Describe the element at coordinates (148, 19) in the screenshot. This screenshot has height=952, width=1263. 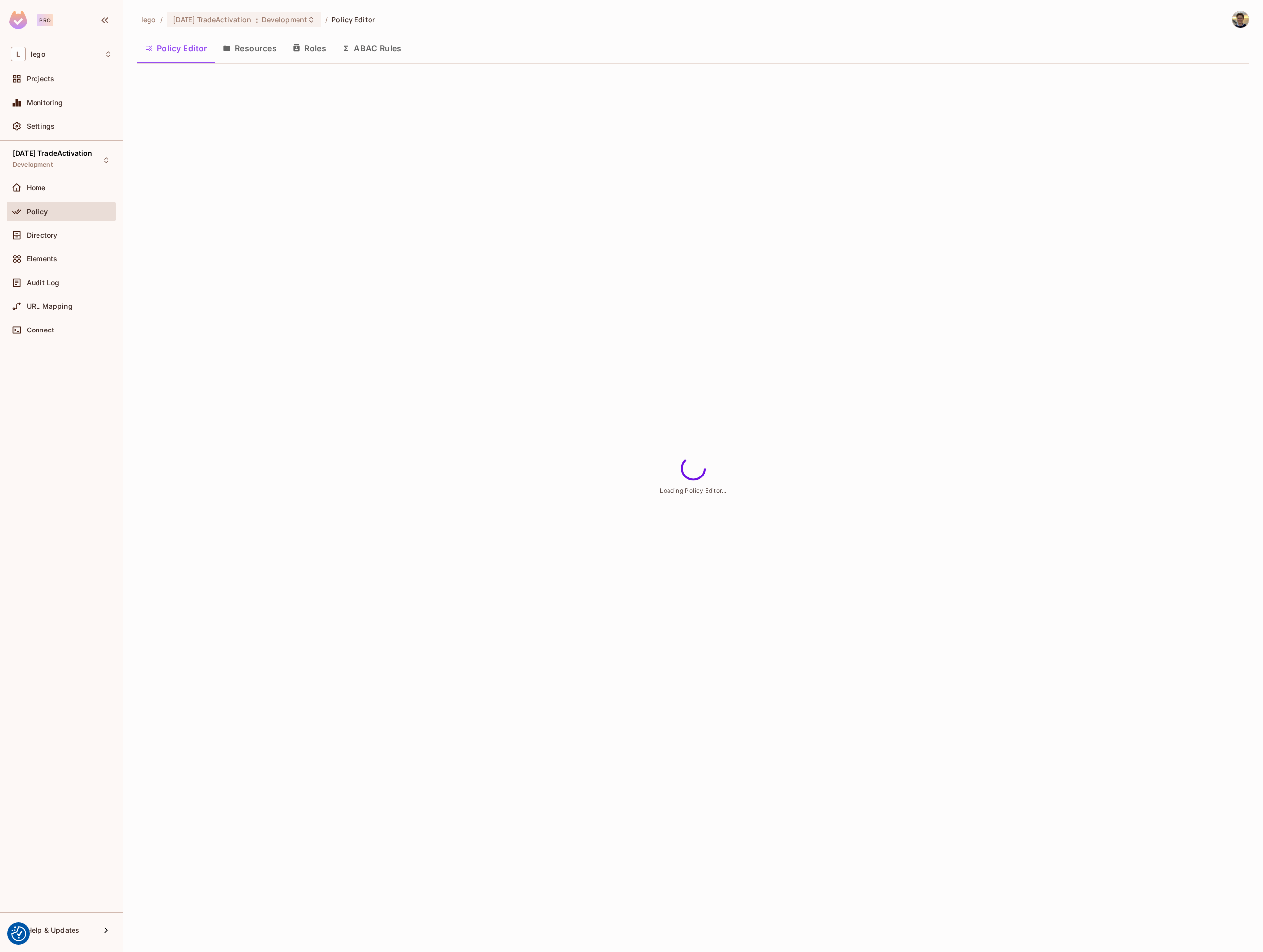
I see `span: the active workspace` at that location.